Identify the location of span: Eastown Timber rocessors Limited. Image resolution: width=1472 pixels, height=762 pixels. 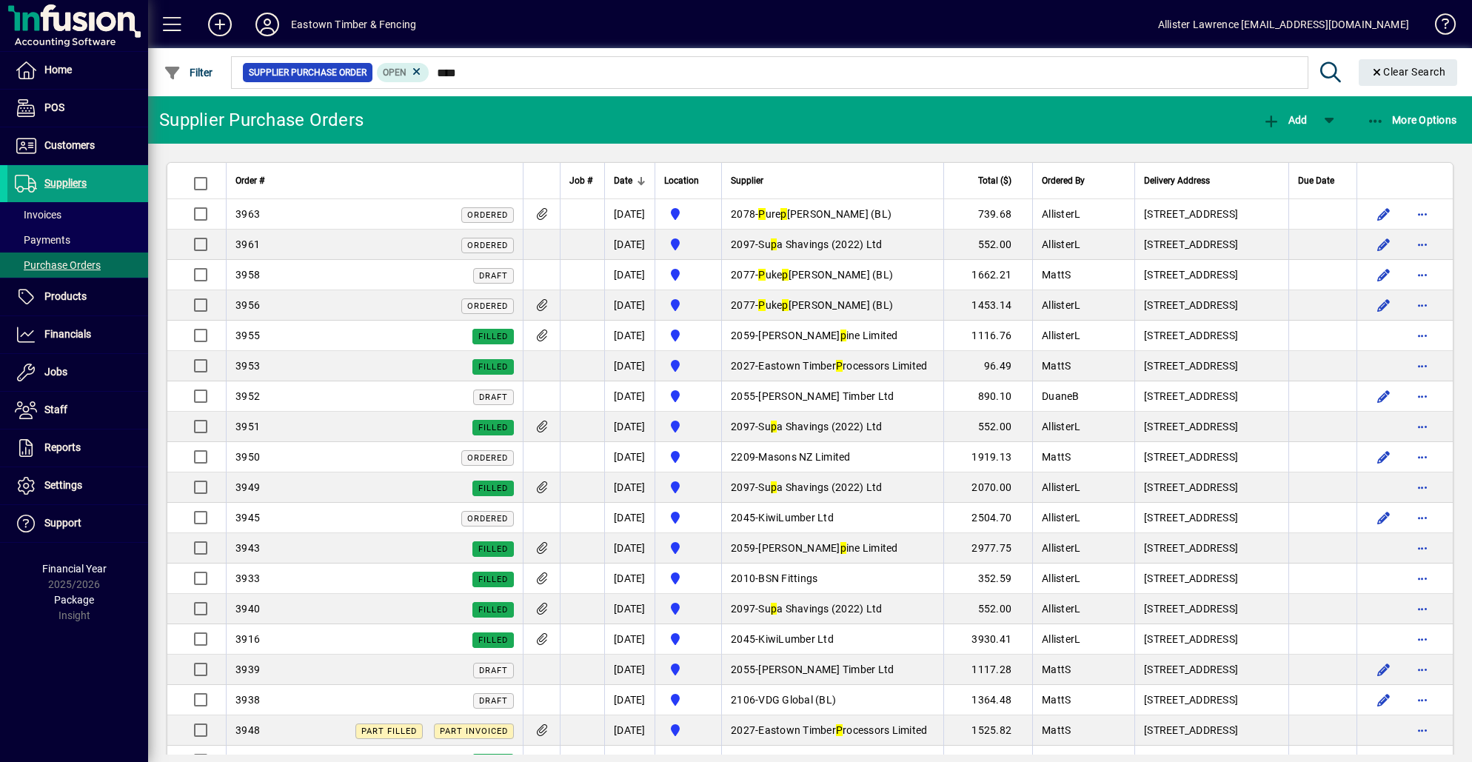
(842, 366).